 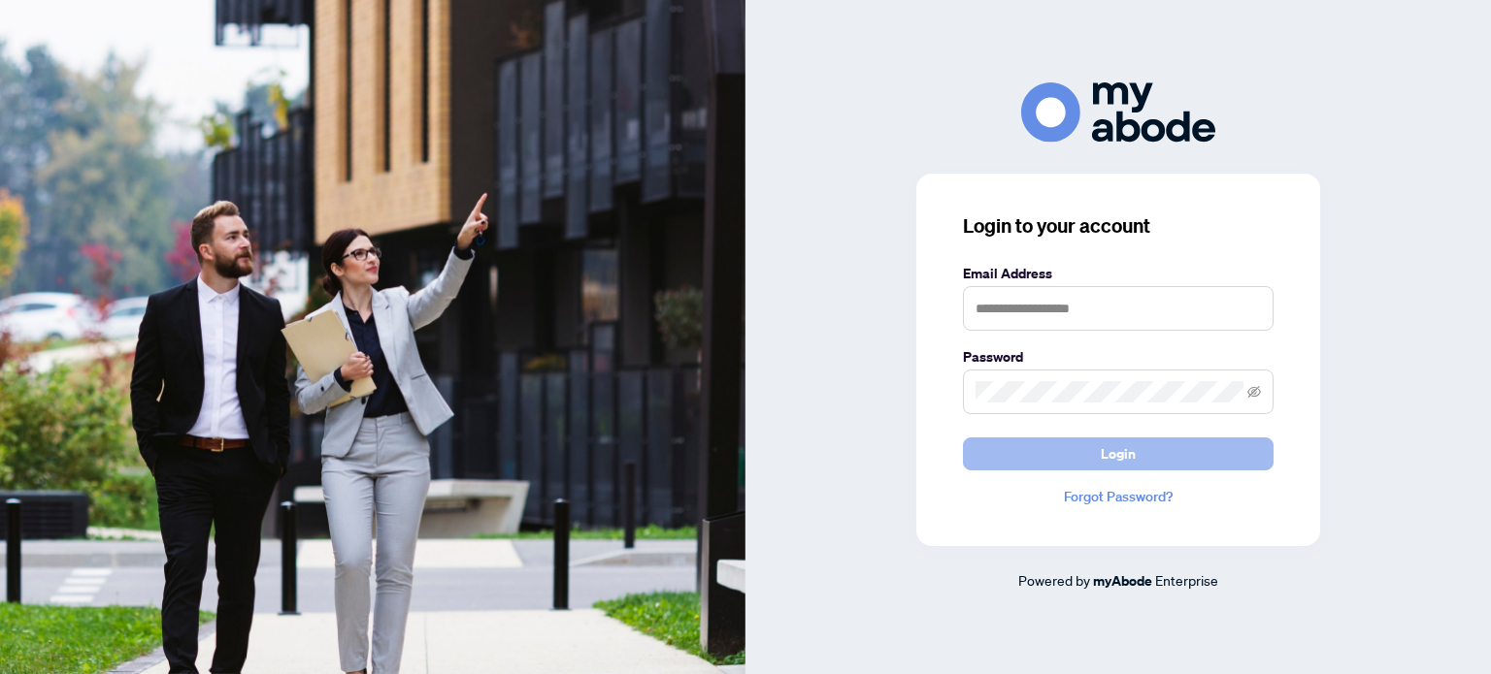 What do you see at coordinates (1118, 274) in the screenshot?
I see `label: Email Address` at bounding box center [1118, 274].